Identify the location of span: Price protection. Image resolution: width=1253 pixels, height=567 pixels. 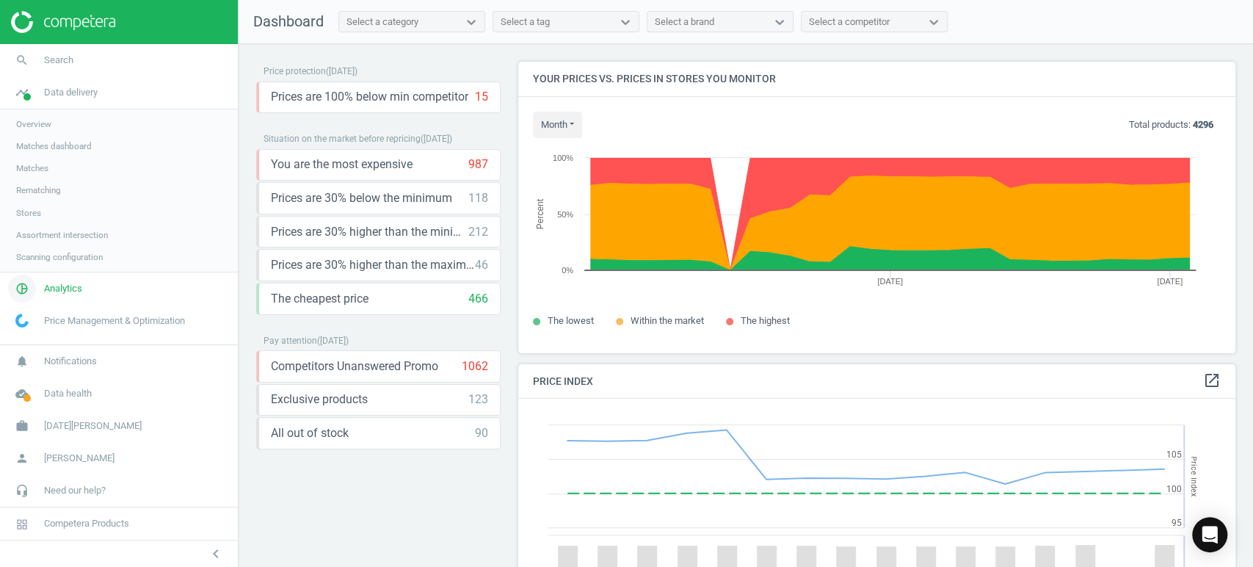
(294, 71).